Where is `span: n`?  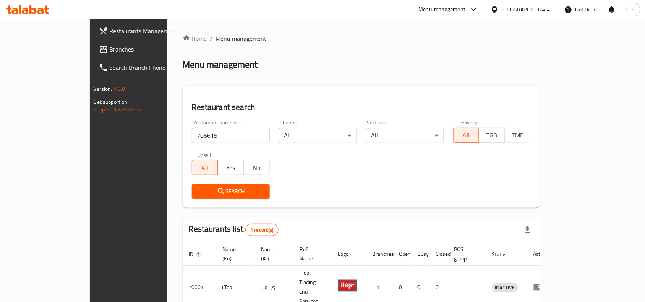
span: n is located at coordinates (633, 10).